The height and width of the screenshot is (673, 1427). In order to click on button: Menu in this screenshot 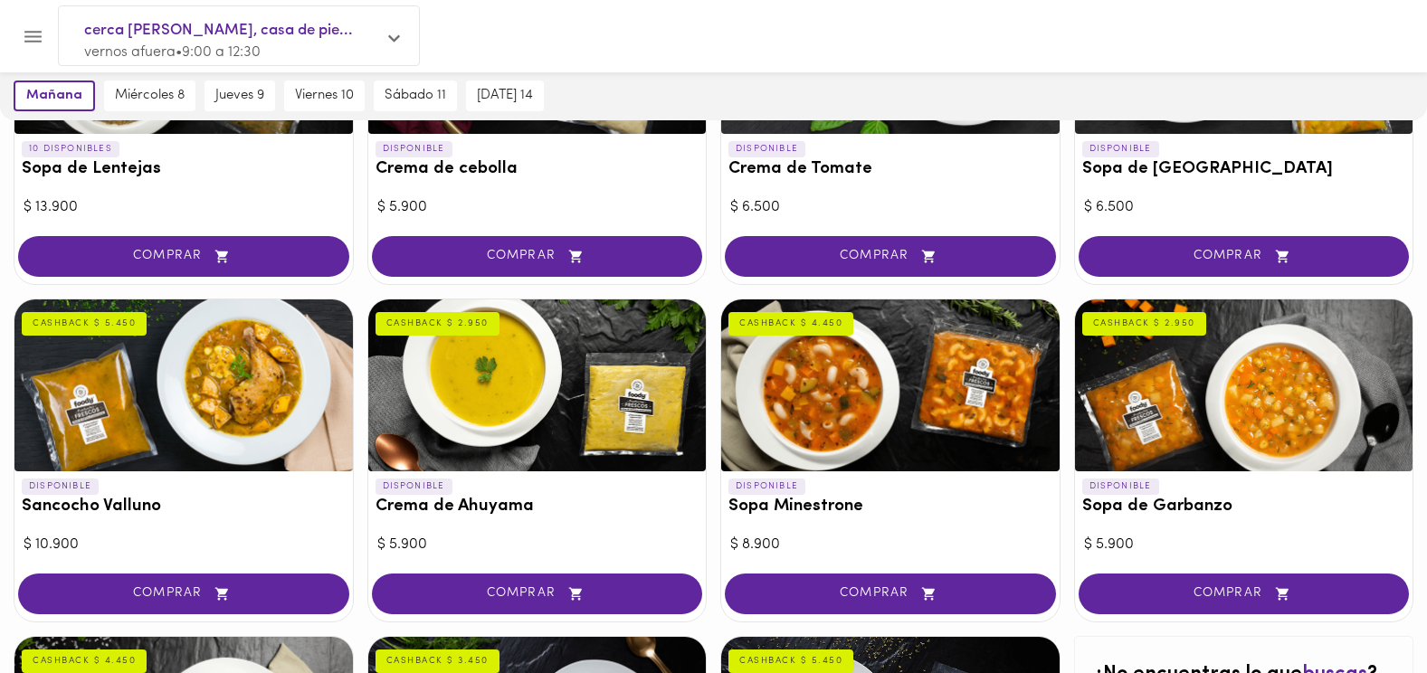, I will do `click(33, 36)`.